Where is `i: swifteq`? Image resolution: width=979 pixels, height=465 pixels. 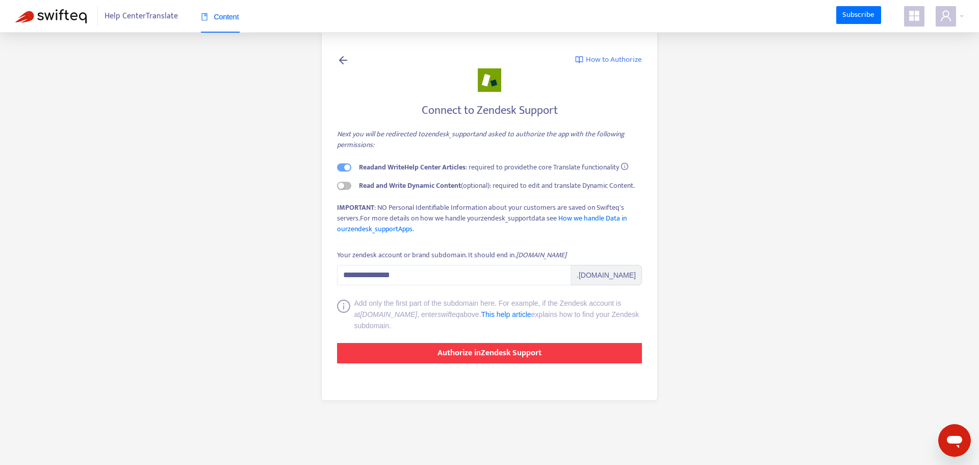
i: swifteq is located at coordinates (449, 314).